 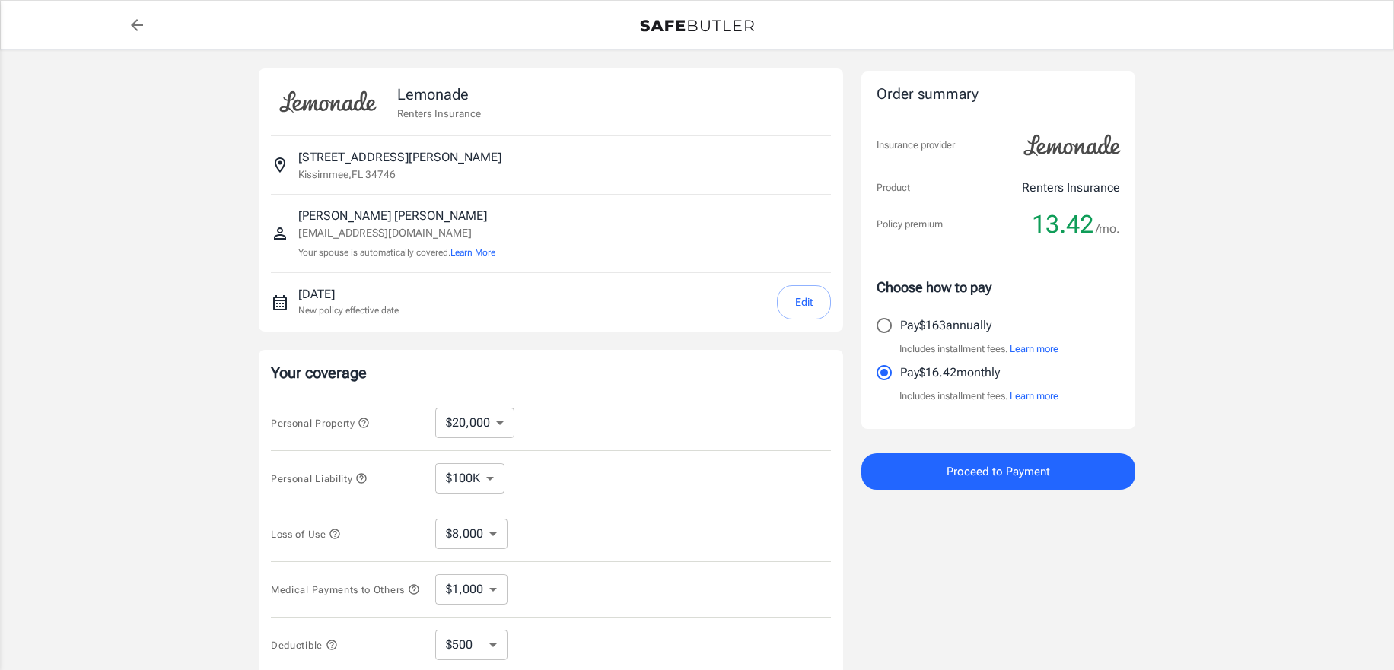 What do you see at coordinates (319, 479) in the screenshot?
I see `span: Personal Liability` at bounding box center [319, 479].